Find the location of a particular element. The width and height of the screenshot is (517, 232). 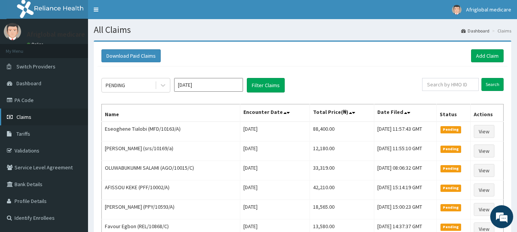

th: Actions is located at coordinates (486, 113).